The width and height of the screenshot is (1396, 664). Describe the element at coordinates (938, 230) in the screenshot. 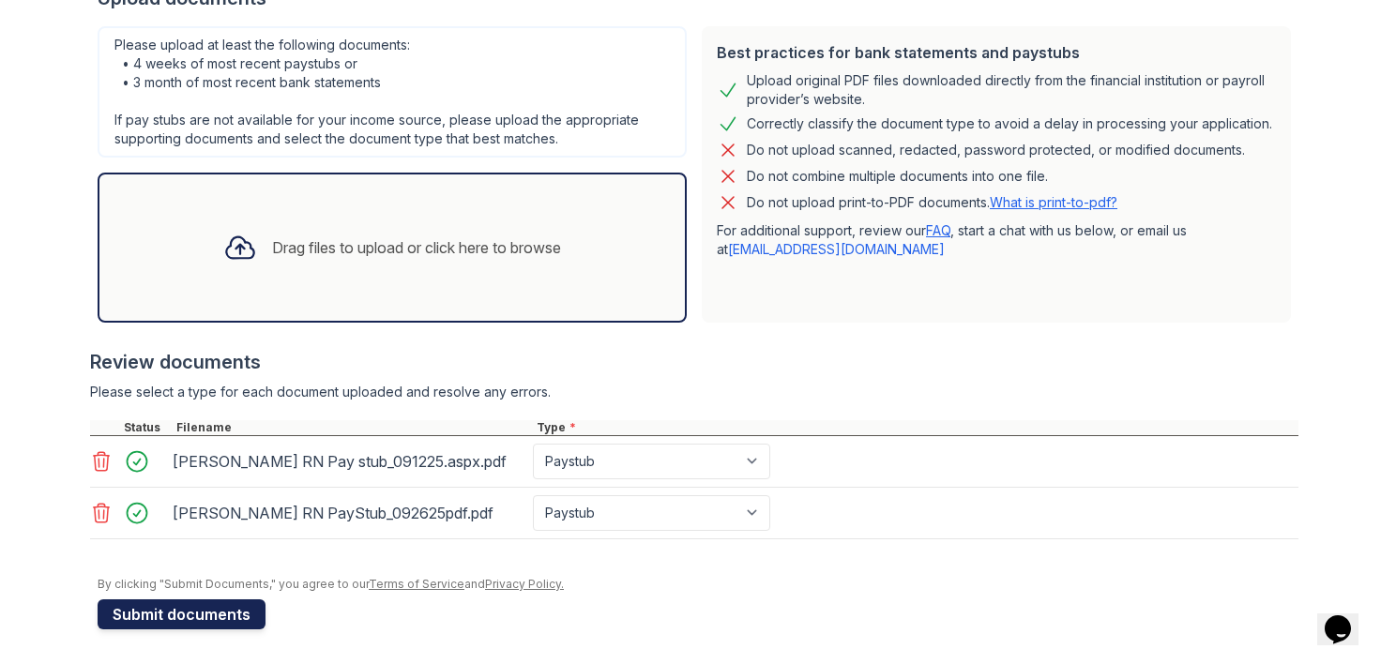

I see `a: FAQ` at that location.